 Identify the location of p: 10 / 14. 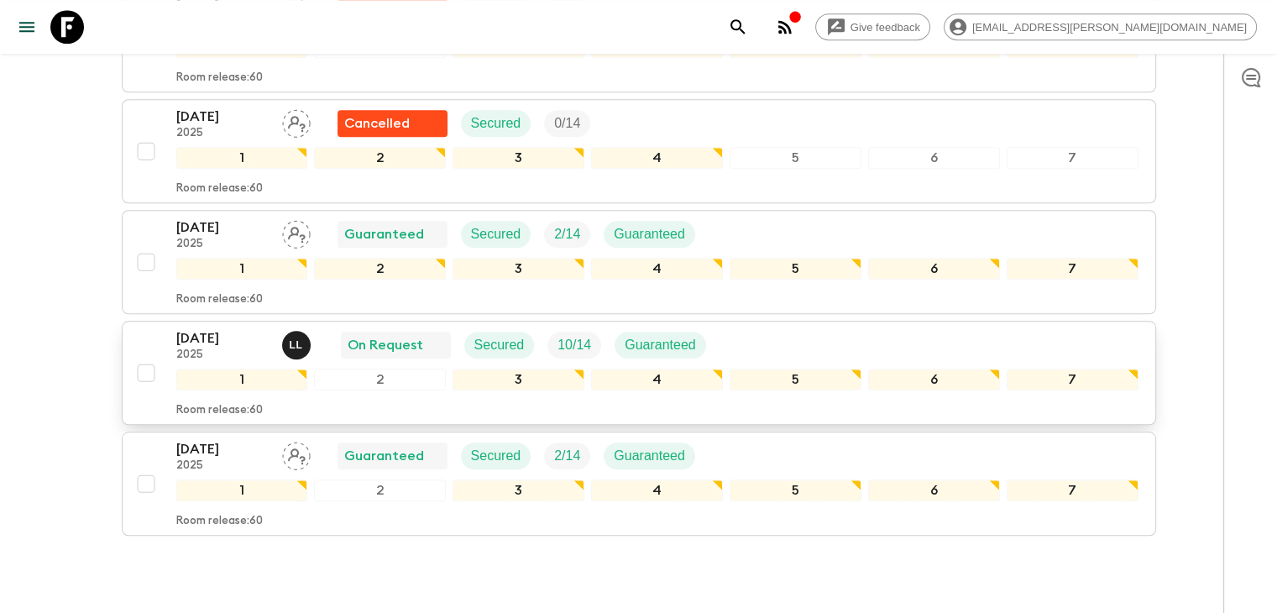
(574, 345).